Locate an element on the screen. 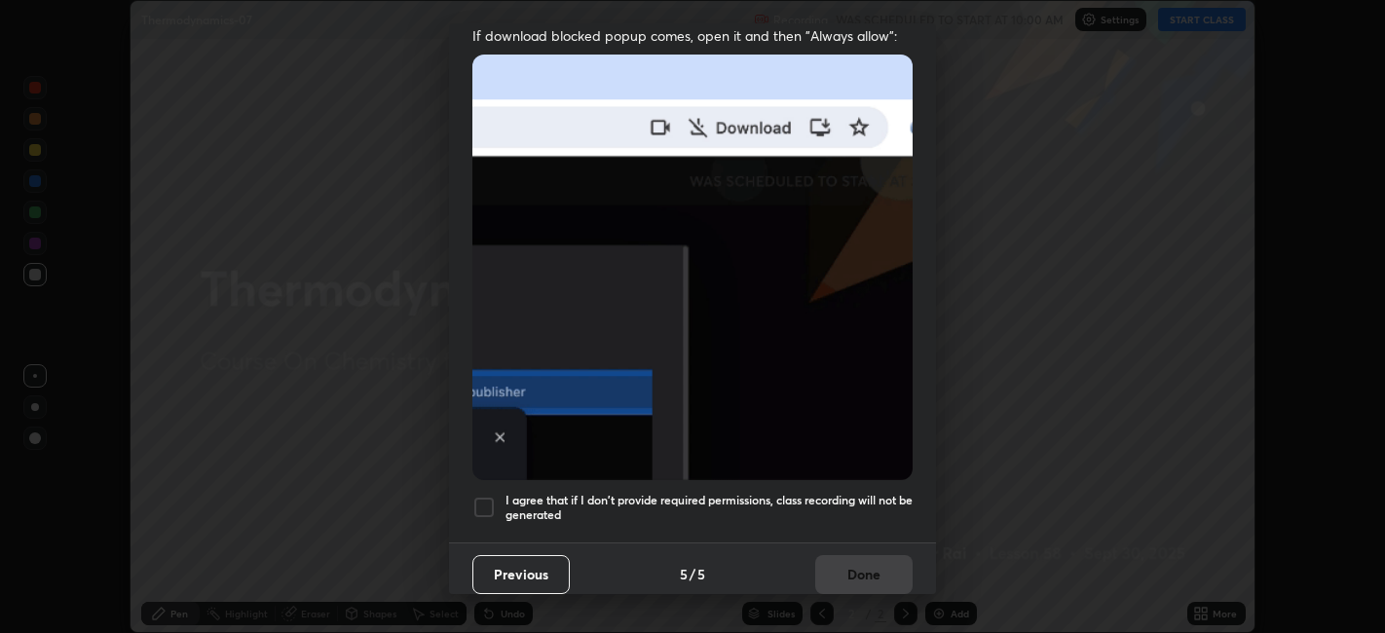  h5: I agree that if I don't provide required permissions, class recording will not be generated is located at coordinates (709, 507).